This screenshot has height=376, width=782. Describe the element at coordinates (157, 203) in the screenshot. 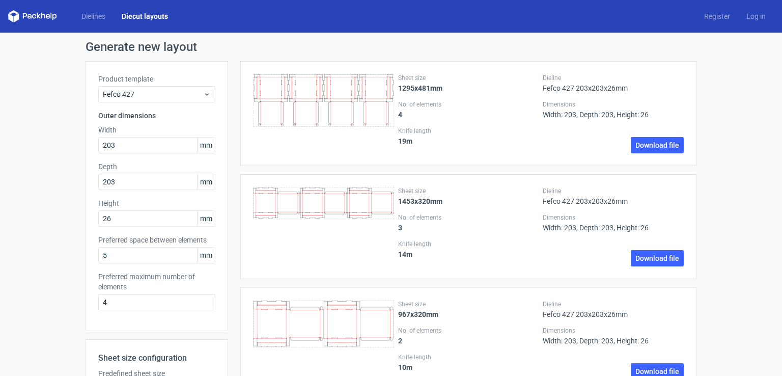

I see `label: Height` at that location.